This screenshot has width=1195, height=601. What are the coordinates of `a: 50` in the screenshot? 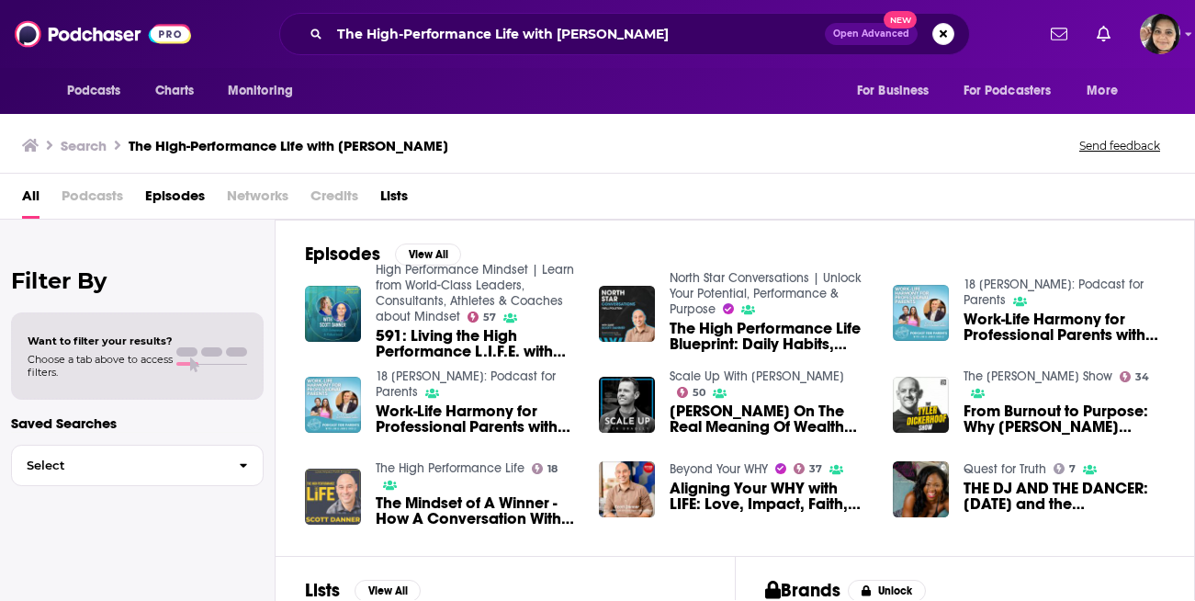 It's located at (692, 392).